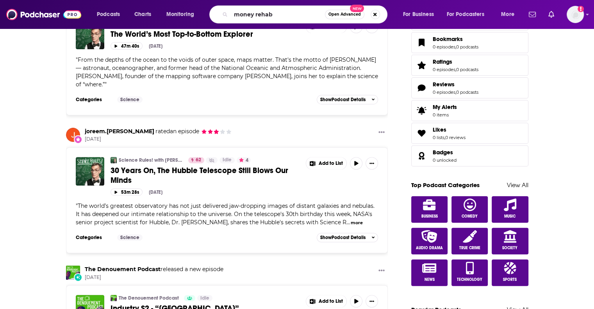 This screenshot has height=309, width=594. What do you see at coordinates (429, 279) in the screenshot?
I see `span: News` at bounding box center [429, 279].